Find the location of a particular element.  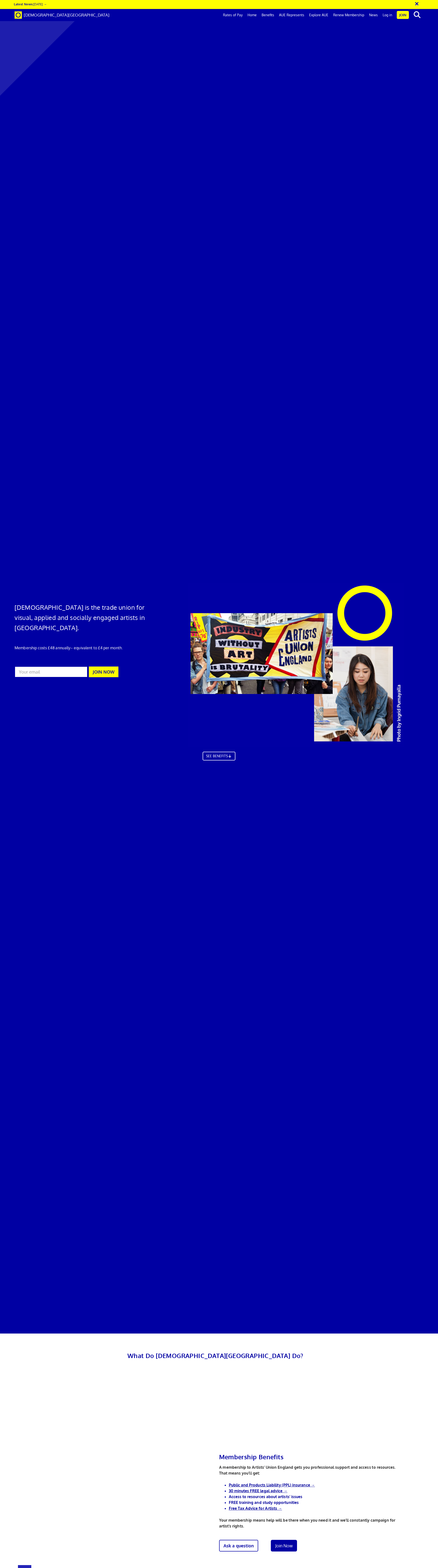

button: JOIN NOW is located at coordinates (104, 672).